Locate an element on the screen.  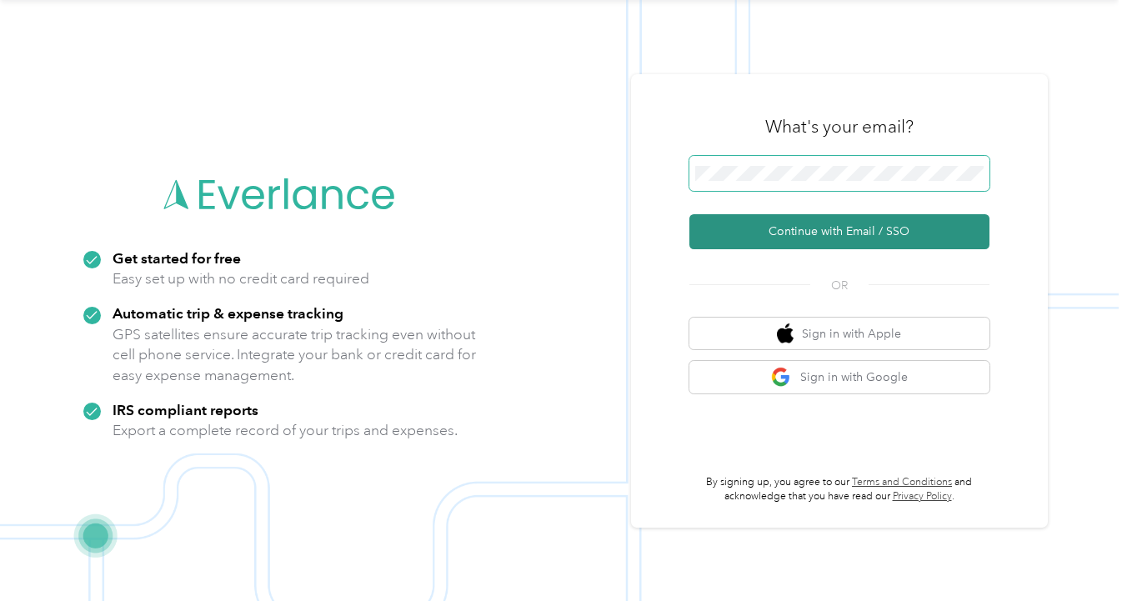
strong: IRS compliant reports is located at coordinates (185, 409).